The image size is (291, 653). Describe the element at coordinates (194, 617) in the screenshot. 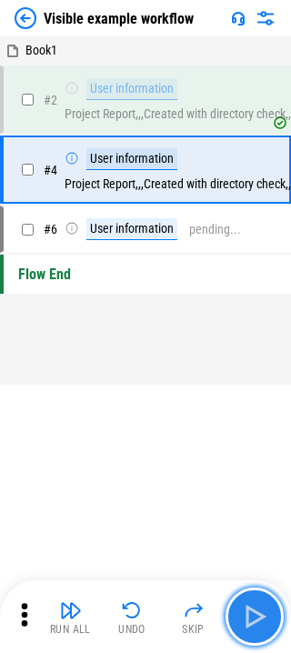

I see `button: Skip` at that location.